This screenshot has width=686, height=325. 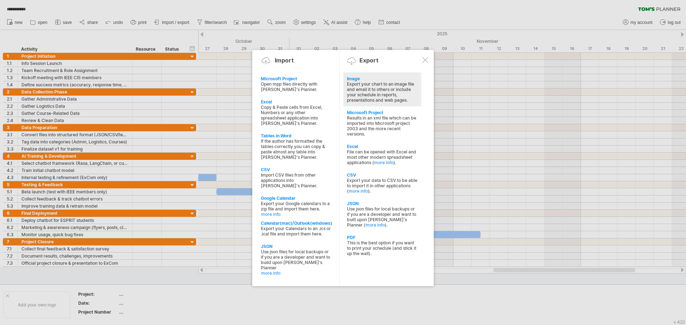 What do you see at coordinates (382, 175) in the screenshot?
I see `div: CSV` at bounding box center [382, 175].